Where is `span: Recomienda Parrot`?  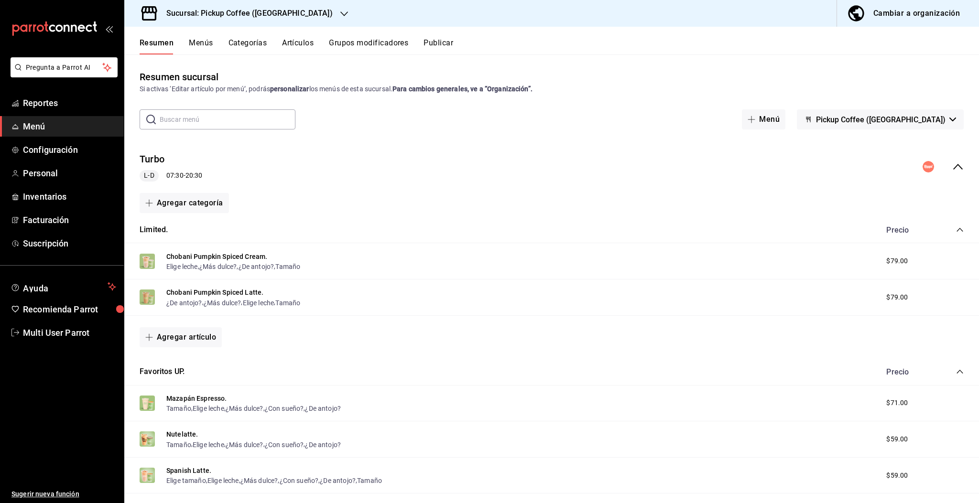
span: Recomienda Parrot is located at coordinates (69, 309).